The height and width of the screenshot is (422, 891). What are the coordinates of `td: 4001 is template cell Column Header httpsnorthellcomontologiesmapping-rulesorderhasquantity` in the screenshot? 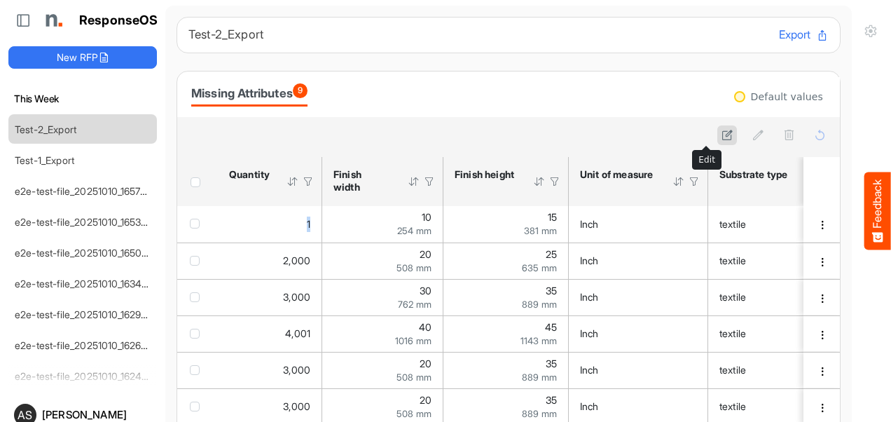 It's located at (270, 333).